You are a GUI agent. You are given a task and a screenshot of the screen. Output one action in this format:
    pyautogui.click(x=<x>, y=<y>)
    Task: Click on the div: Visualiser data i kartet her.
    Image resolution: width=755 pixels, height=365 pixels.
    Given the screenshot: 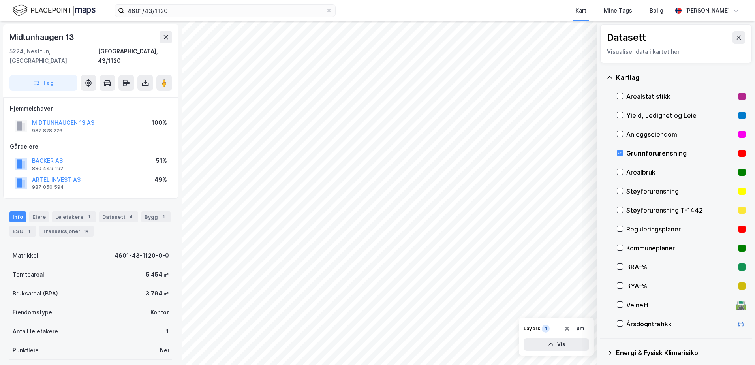 What is the action you would take?
    pyautogui.click(x=676, y=52)
    